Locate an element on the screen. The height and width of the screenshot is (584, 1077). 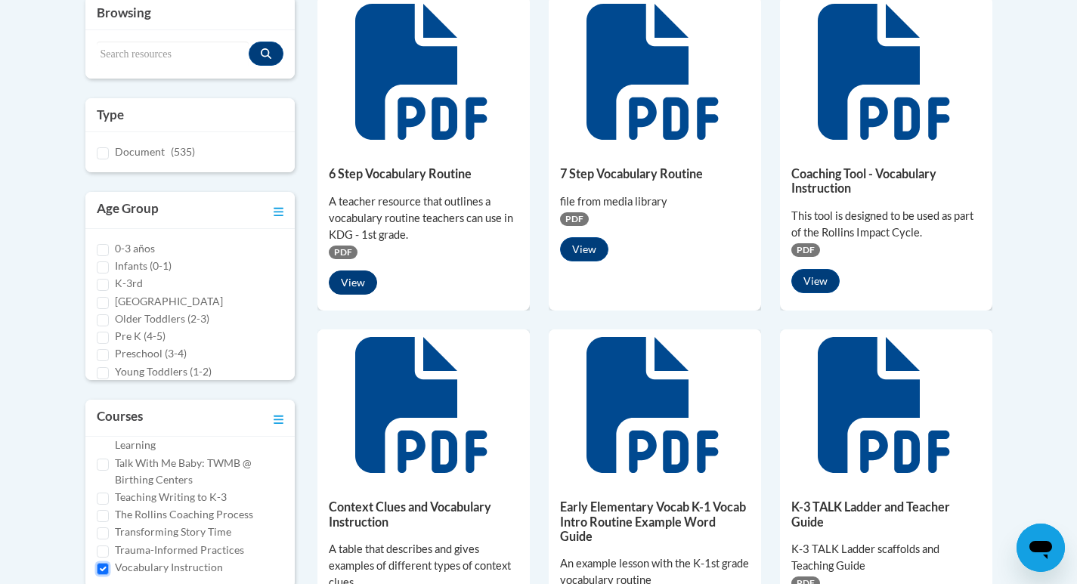
label: Preschool (3-4) is located at coordinates (150, 354).